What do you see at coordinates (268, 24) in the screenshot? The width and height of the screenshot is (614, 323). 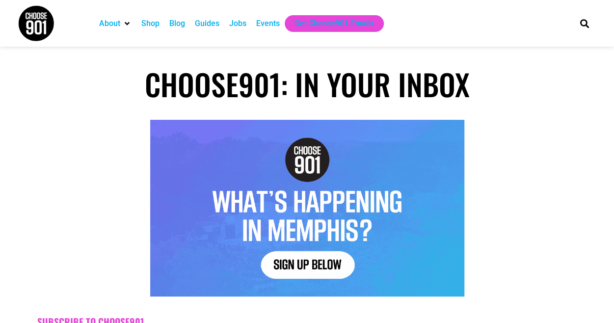 I see `a: Events` at bounding box center [268, 24].